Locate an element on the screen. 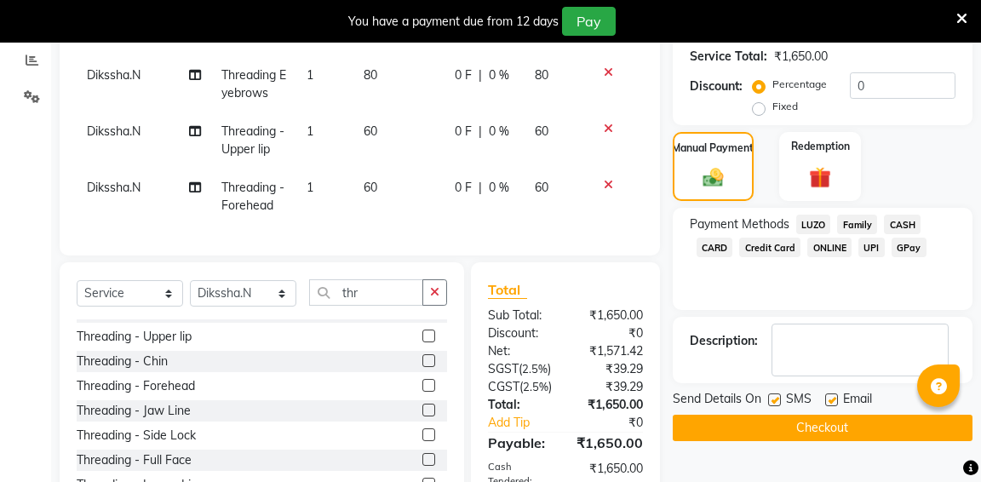  img: _cash.svg is located at coordinates (713, 177).